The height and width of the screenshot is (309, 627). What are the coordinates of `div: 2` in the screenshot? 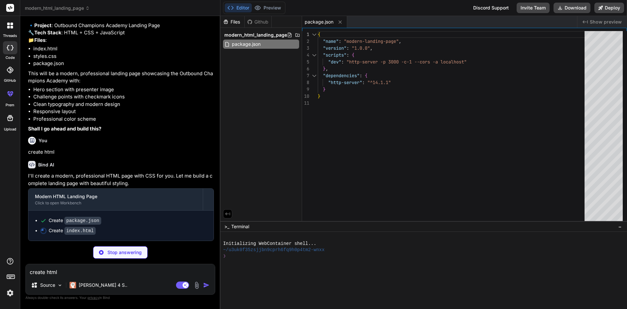 It's located at (306, 41).